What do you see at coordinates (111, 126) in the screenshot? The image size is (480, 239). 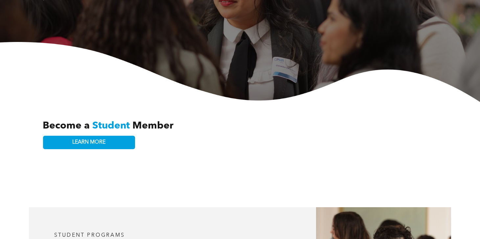 I see `span: Student` at bounding box center [111, 126].